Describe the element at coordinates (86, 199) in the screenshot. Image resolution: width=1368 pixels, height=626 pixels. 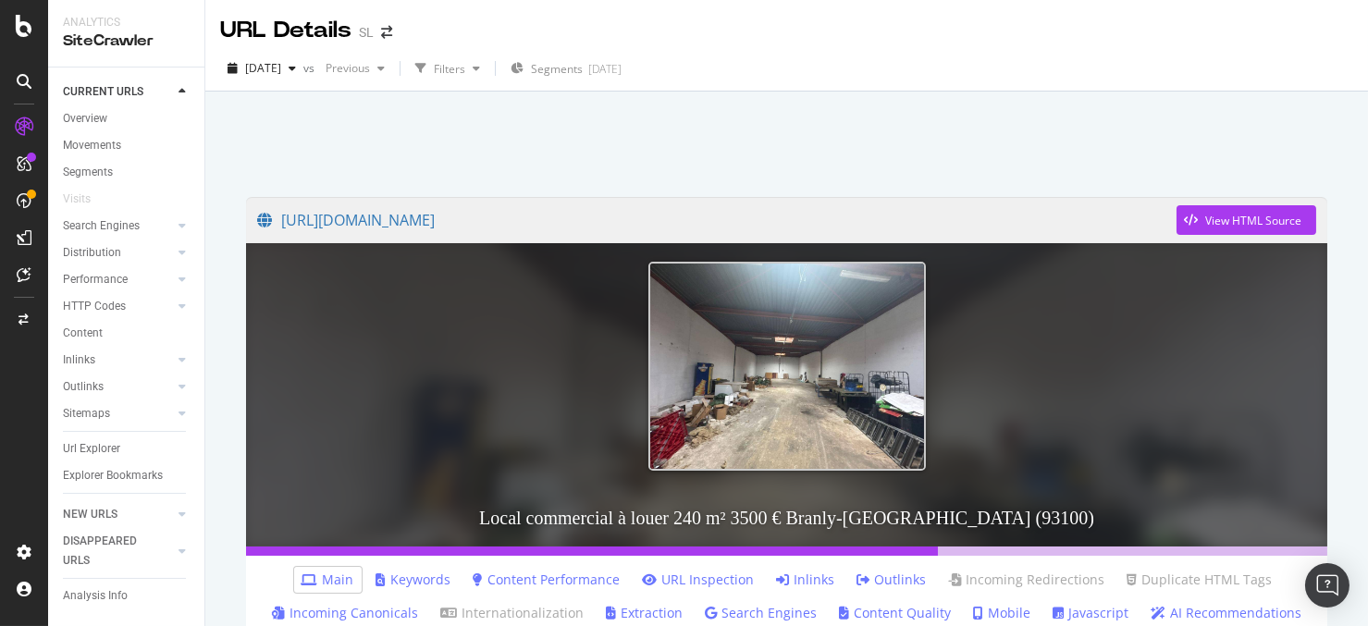
I see `a: Visits` at that location.